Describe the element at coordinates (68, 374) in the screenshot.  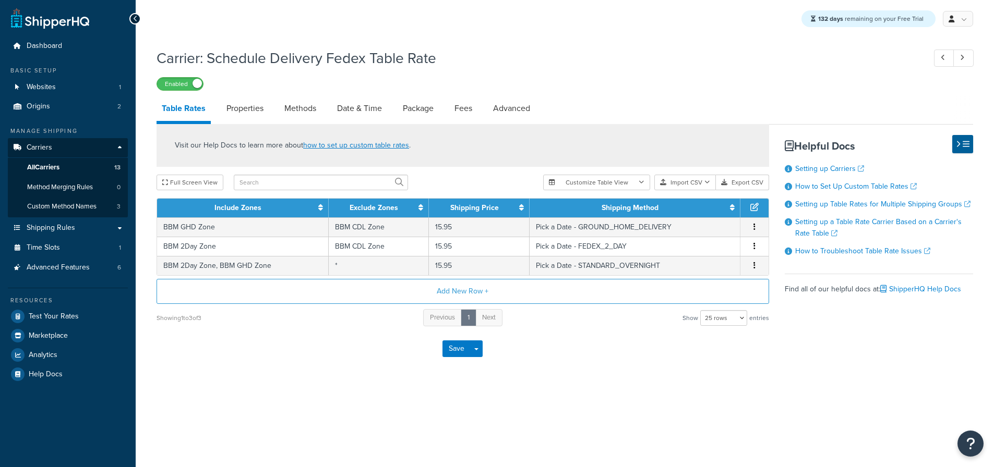
I see `a: Help Docs` at that location.